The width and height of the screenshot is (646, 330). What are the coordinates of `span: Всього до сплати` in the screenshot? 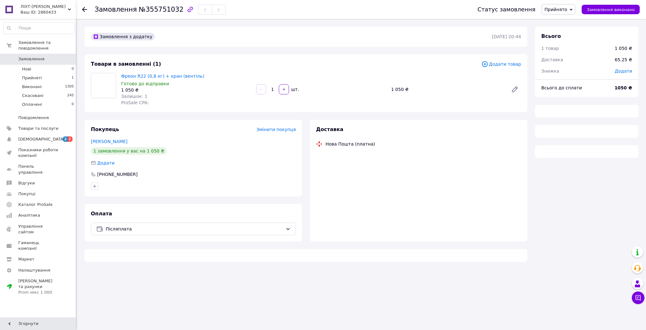 It's located at (562, 88).